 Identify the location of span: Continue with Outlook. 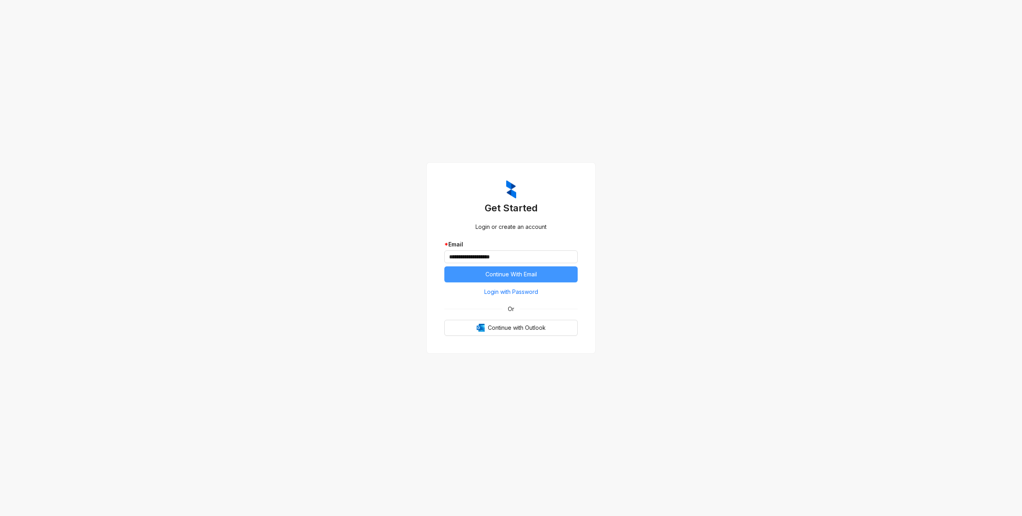
(516, 328).